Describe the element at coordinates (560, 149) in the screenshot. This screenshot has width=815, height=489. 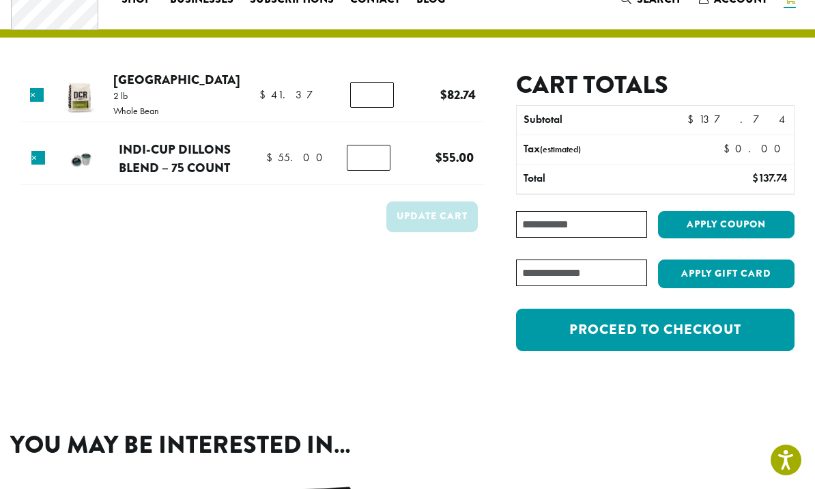
I see `small: (estimated)` at that location.